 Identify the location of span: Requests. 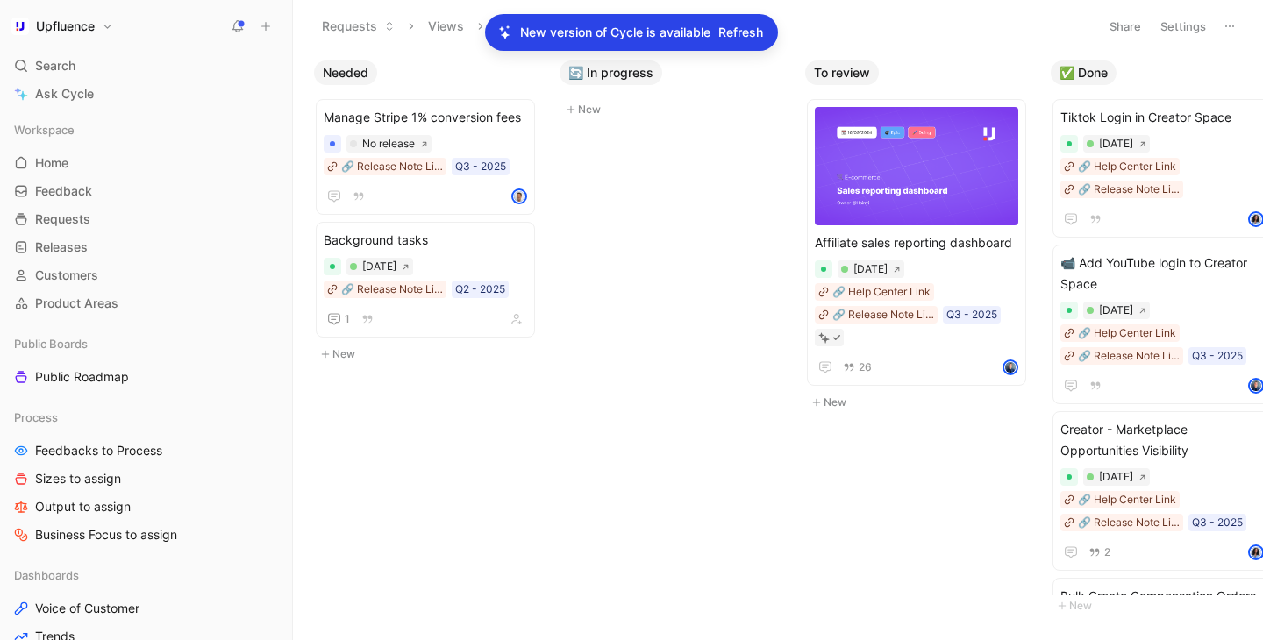
(62, 219).